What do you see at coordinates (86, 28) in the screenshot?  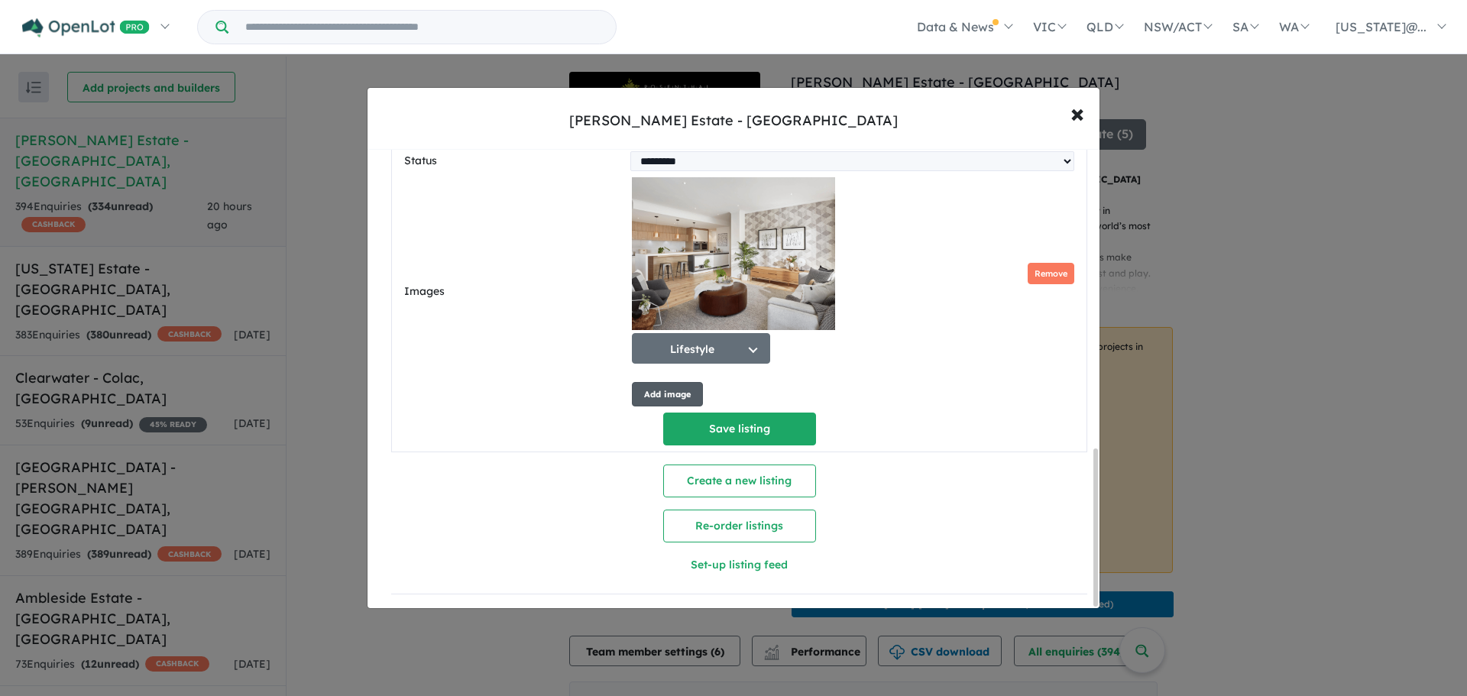 I see `img: Openlot PRO Logo White` at bounding box center [86, 28].